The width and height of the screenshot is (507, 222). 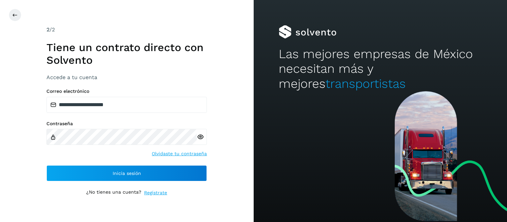 What do you see at coordinates (155, 193) in the screenshot?
I see `a: Regístrate` at bounding box center [155, 193].